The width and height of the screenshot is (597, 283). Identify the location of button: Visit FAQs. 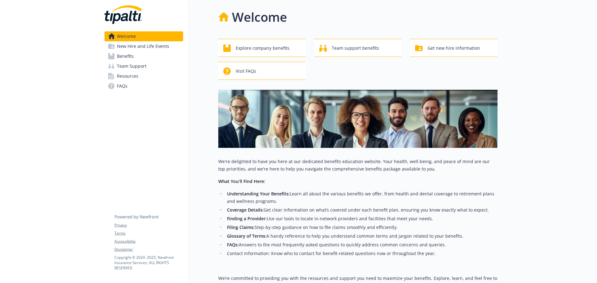
(262, 71).